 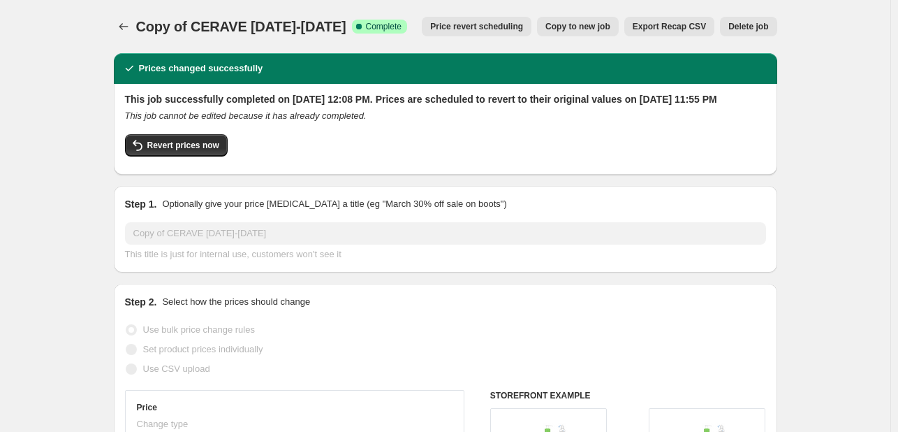 What do you see at coordinates (124, 27) in the screenshot?
I see `button: Price change jobs` at bounding box center [124, 27].